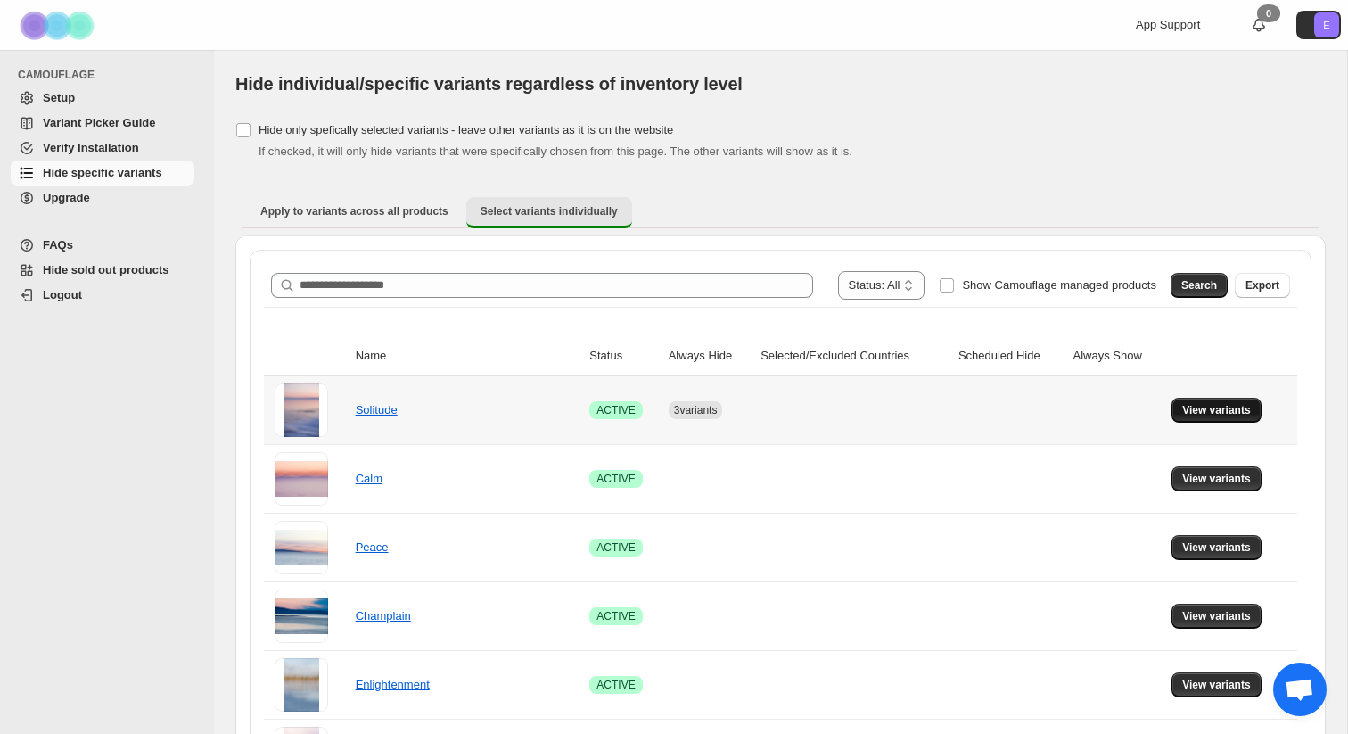 This screenshot has height=734, width=1348. What do you see at coordinates (1168, 24) in the screenshot?
I see `span: App Support` at bounding box center [1168, 24].